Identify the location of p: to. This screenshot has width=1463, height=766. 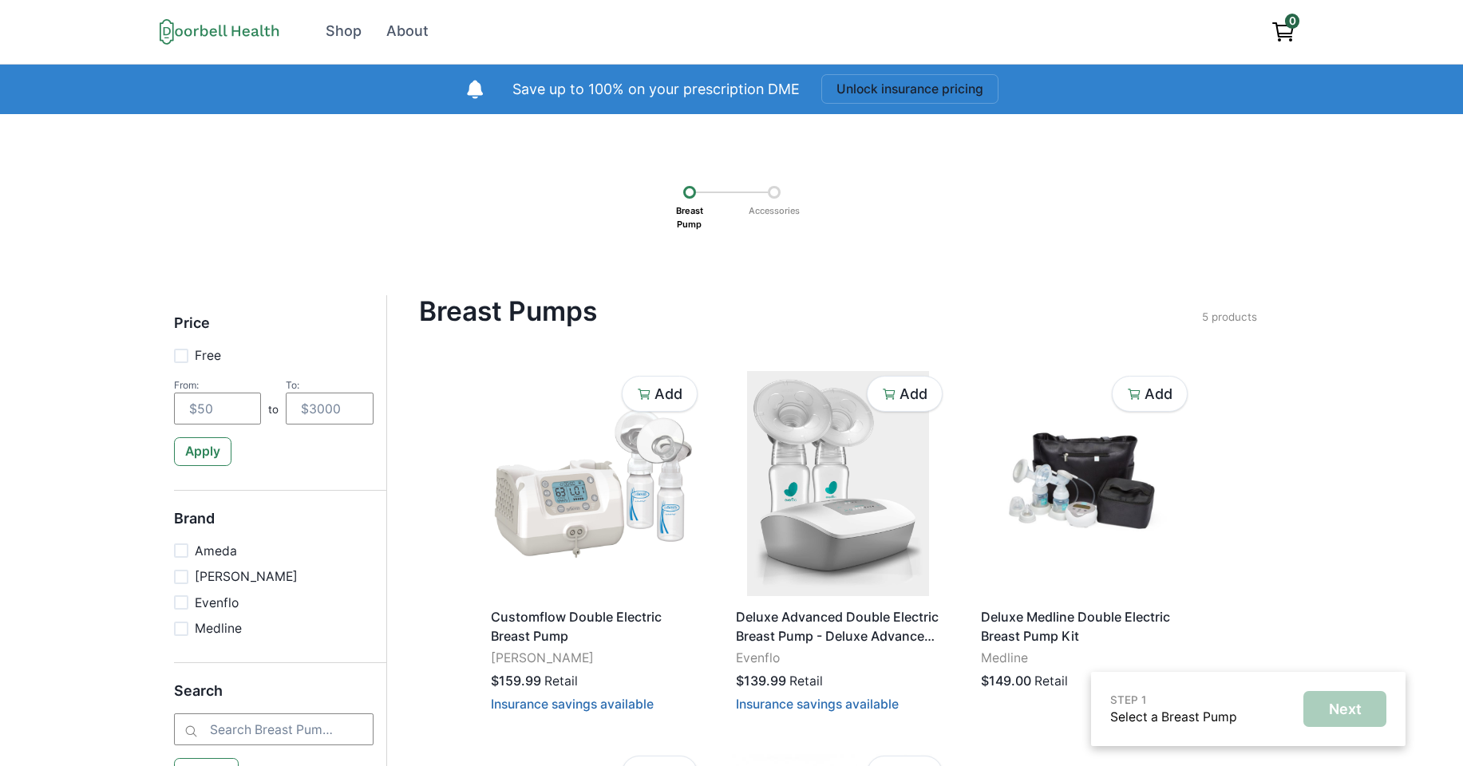
(273, 413).